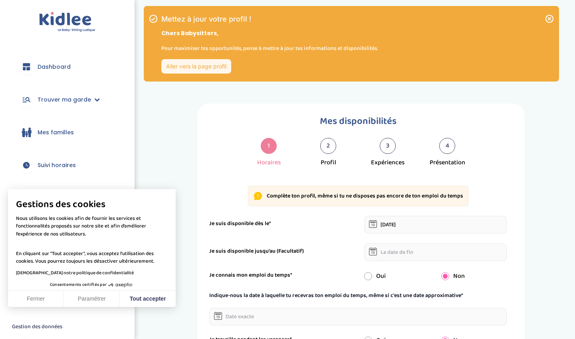 The height and width of the screenshot is (339, 575). Describe the element at coordinates (67, 165) in the screenshot. I see `a: Suivi horaires` at that location.